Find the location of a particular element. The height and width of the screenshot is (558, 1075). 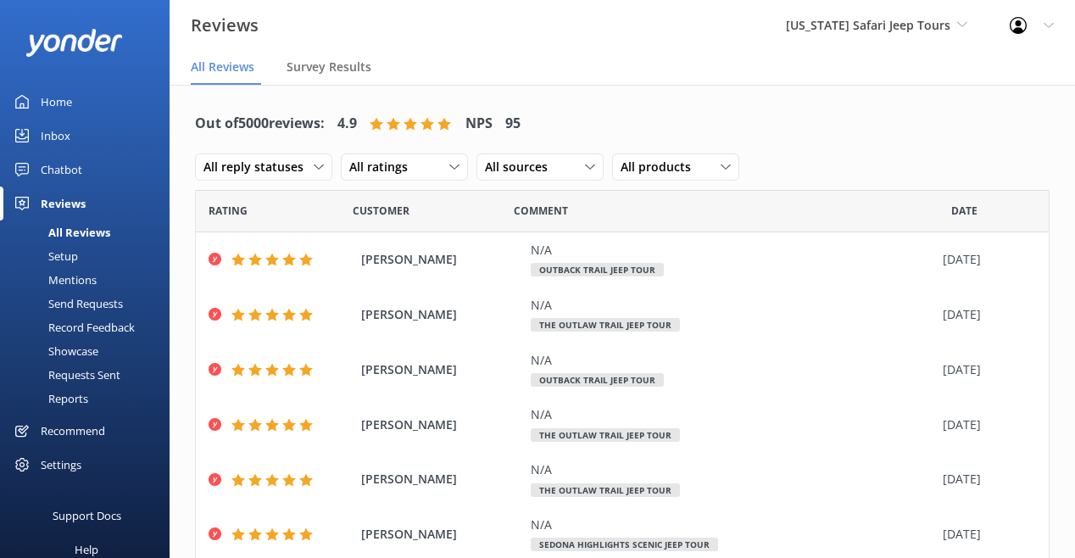

span: Survey Results is located at coordinates (329, 67).